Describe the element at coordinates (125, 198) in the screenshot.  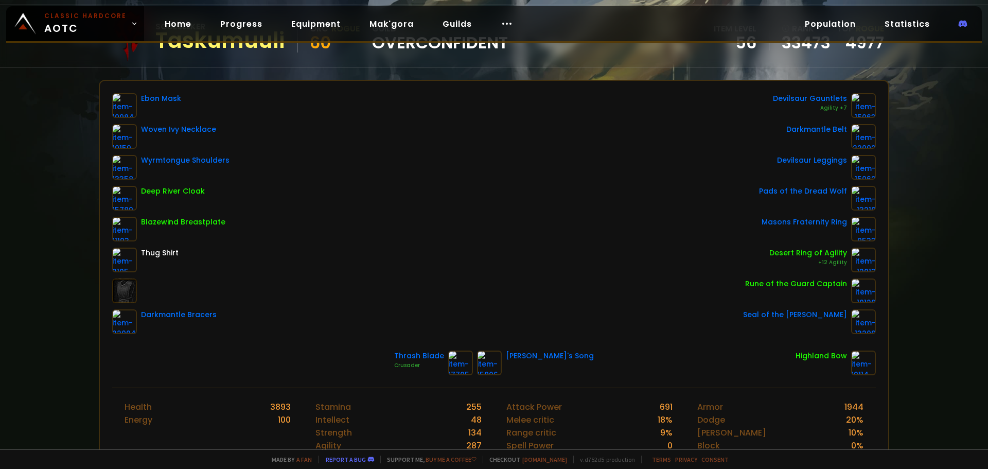
I see `img: item-15789` at that location.